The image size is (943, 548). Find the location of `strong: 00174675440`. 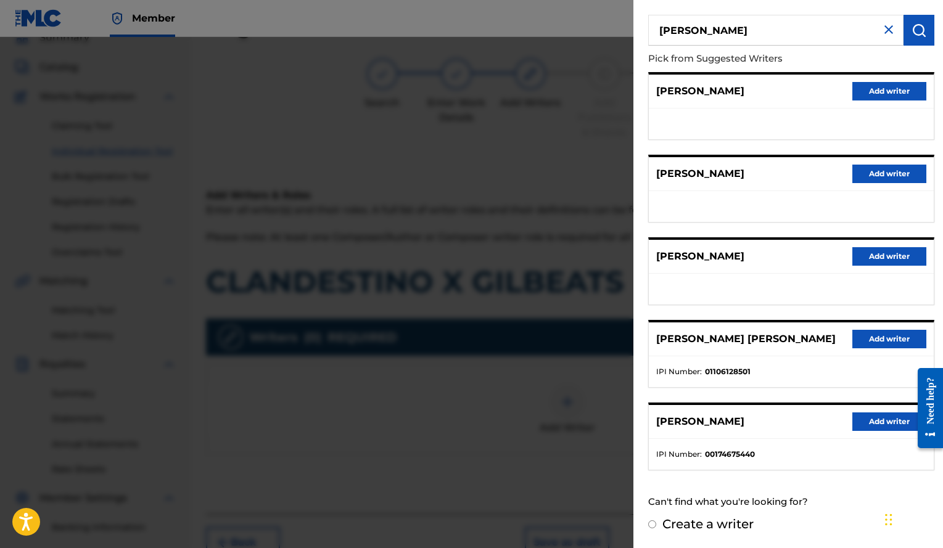

strong: 00174675440 is located at coordinates (730, 455).